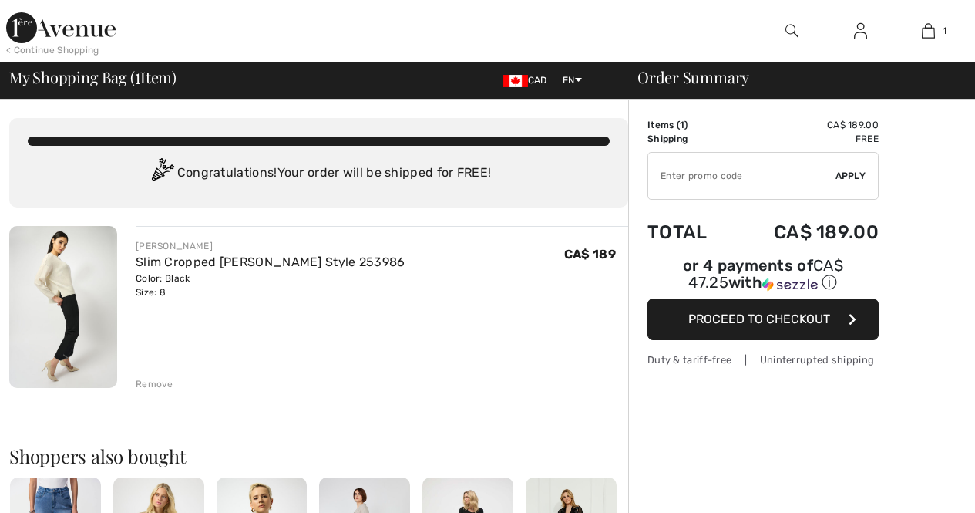 The image size is (975, 513). What do you see at coordinates (572, 80) in the screenshot?
I see `span: EN` at bounding box center [572, 80].